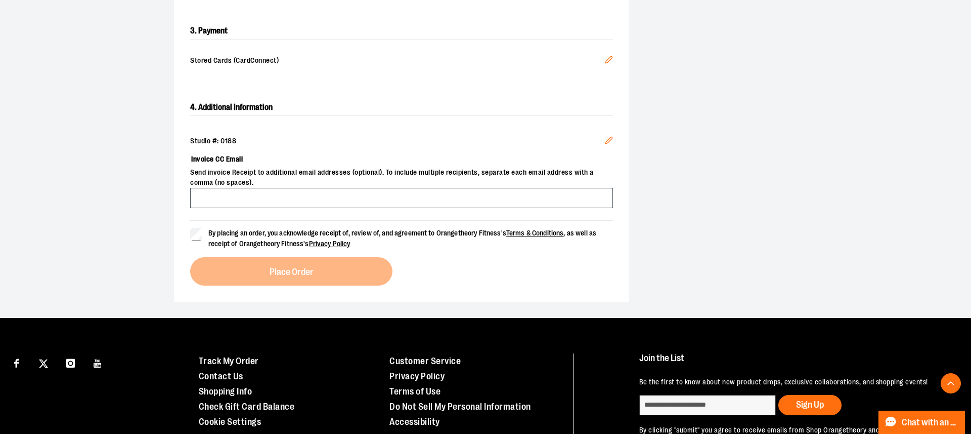  Describe the element at coordinates (44, 363) in the screenshot. I see `img: Twitter` at that location.